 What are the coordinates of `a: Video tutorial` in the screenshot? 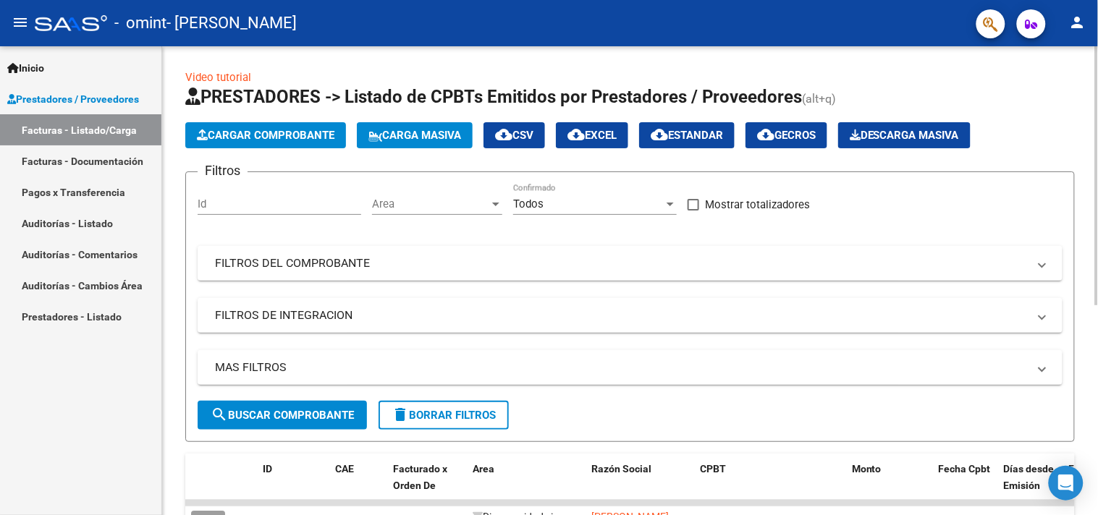 It's located at (218, 77).